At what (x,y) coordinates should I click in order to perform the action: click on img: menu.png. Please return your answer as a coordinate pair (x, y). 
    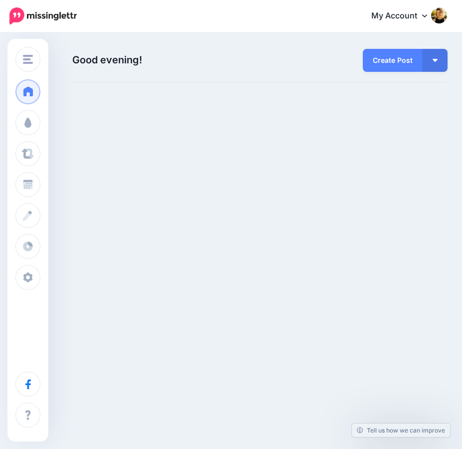
    Looking at the image, I should click on (28, 59).